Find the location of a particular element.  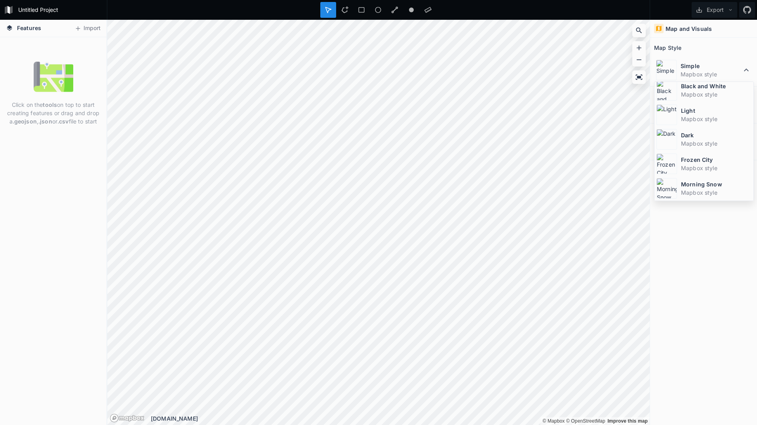

dt: Morning Snow is located at coordinates (716, 184).